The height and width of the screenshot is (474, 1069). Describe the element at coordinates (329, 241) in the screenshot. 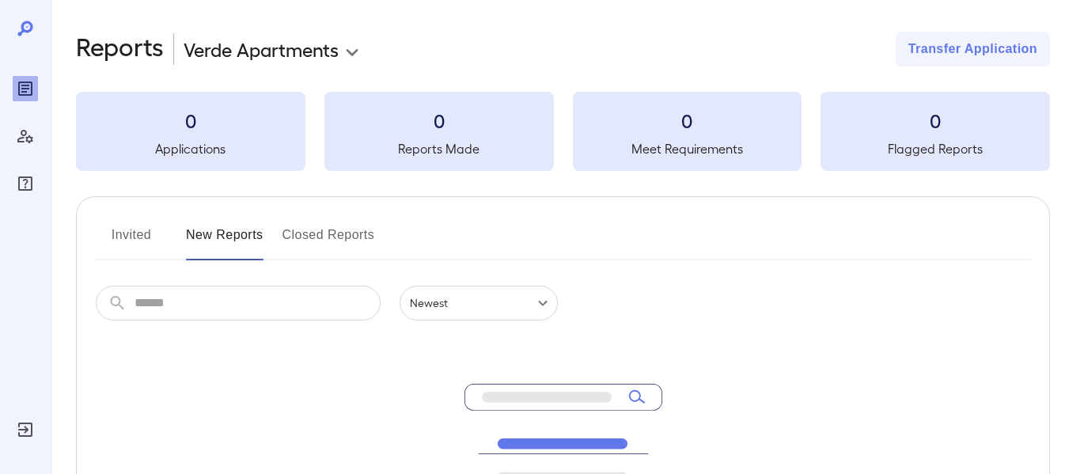

I see `button: Closed Reports` at that location.